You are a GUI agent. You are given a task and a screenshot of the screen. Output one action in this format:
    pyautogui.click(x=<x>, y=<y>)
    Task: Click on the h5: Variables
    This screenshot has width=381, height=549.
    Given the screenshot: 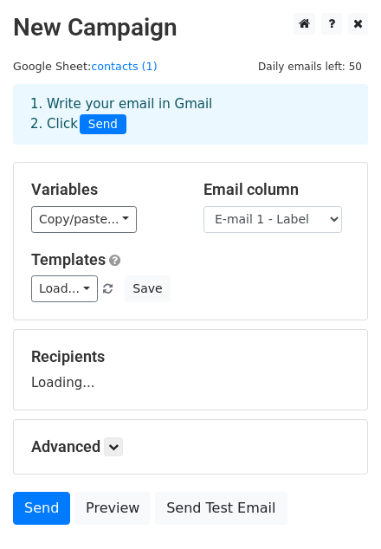 What is the action you would take?
    pyautogui.click(x=104, y=190)
    